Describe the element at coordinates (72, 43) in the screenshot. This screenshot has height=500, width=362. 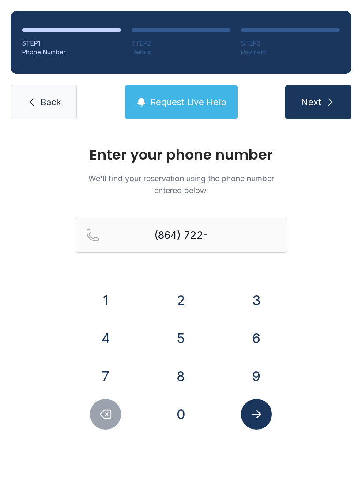
I see `div: STEP 1` at that location.